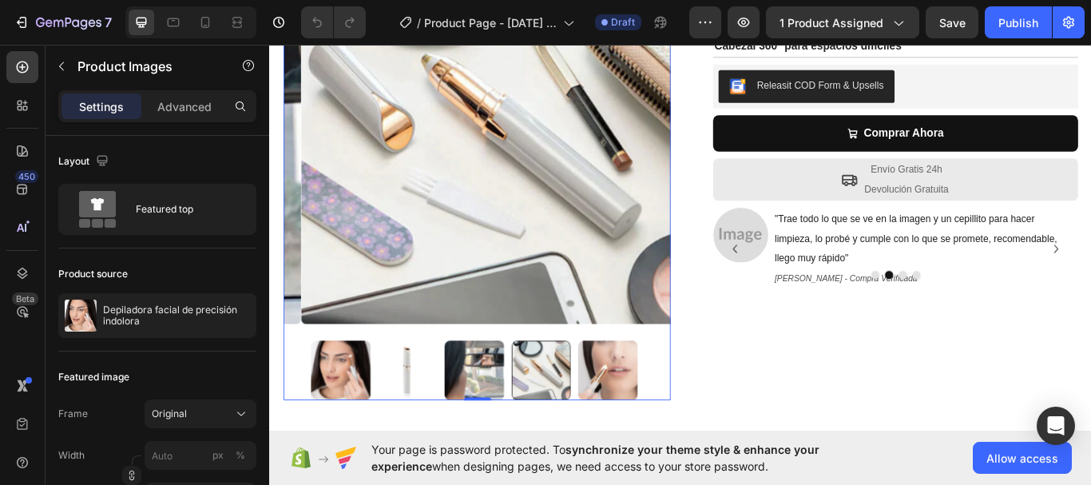 This screenshot has width=1091, height=485. Describe the element at coordinates (73, 414) in the screenshot. I see `label: Frame` at that location.